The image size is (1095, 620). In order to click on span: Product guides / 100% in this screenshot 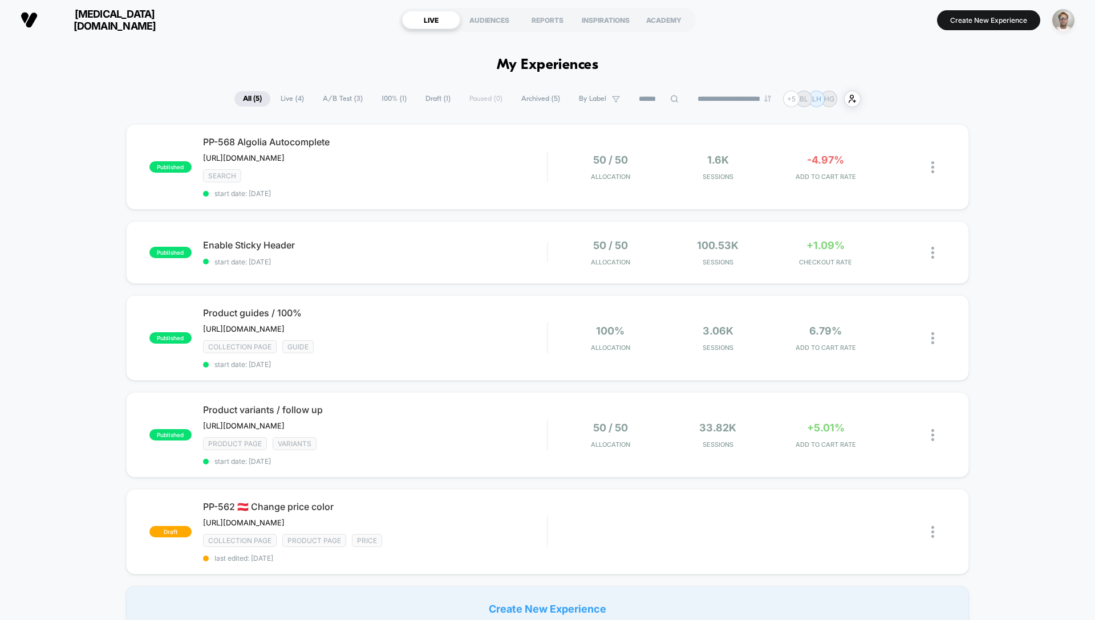, I will do `click(375, 313)`.